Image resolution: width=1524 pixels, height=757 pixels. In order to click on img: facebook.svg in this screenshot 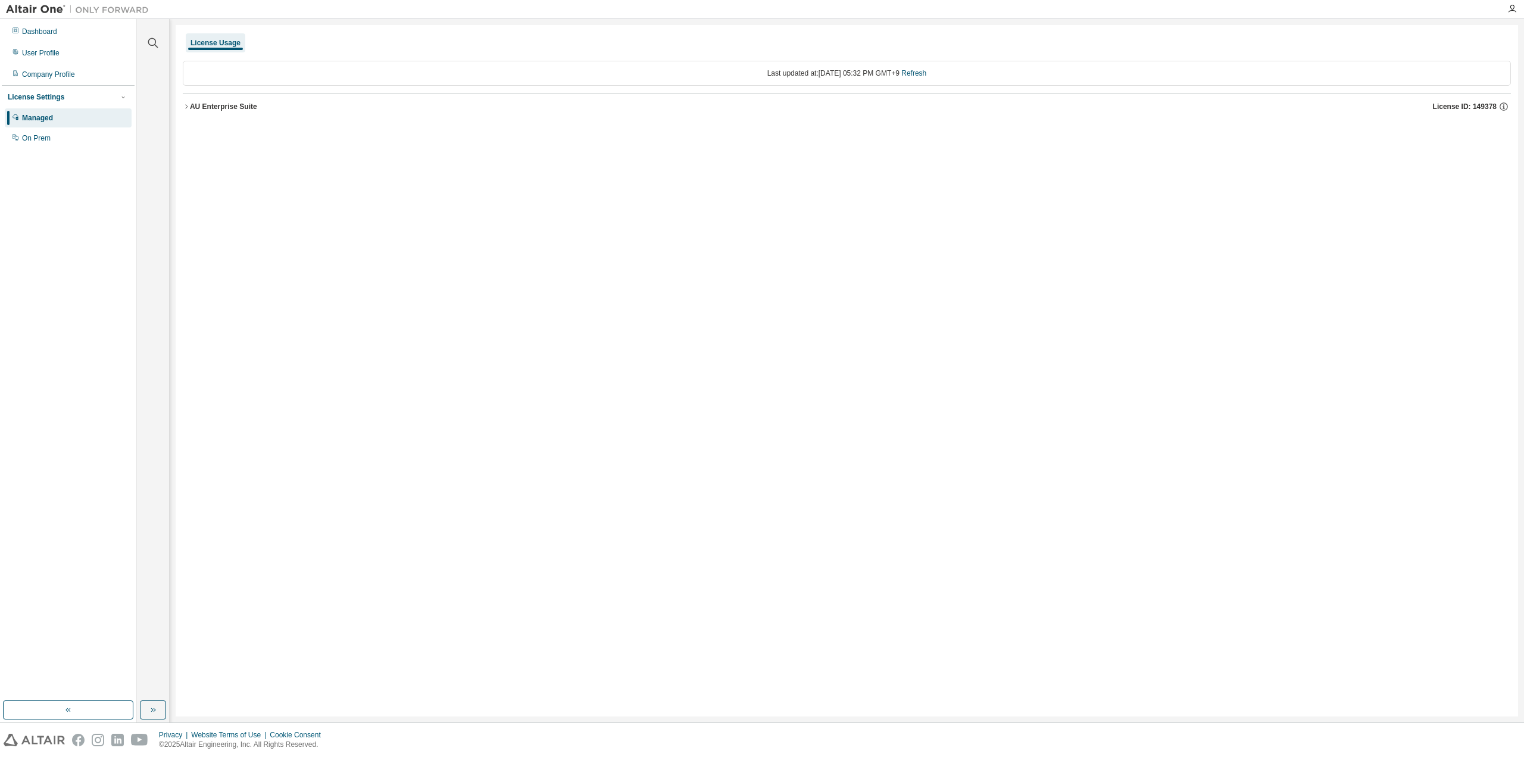, I will do `click(78, 739)`.